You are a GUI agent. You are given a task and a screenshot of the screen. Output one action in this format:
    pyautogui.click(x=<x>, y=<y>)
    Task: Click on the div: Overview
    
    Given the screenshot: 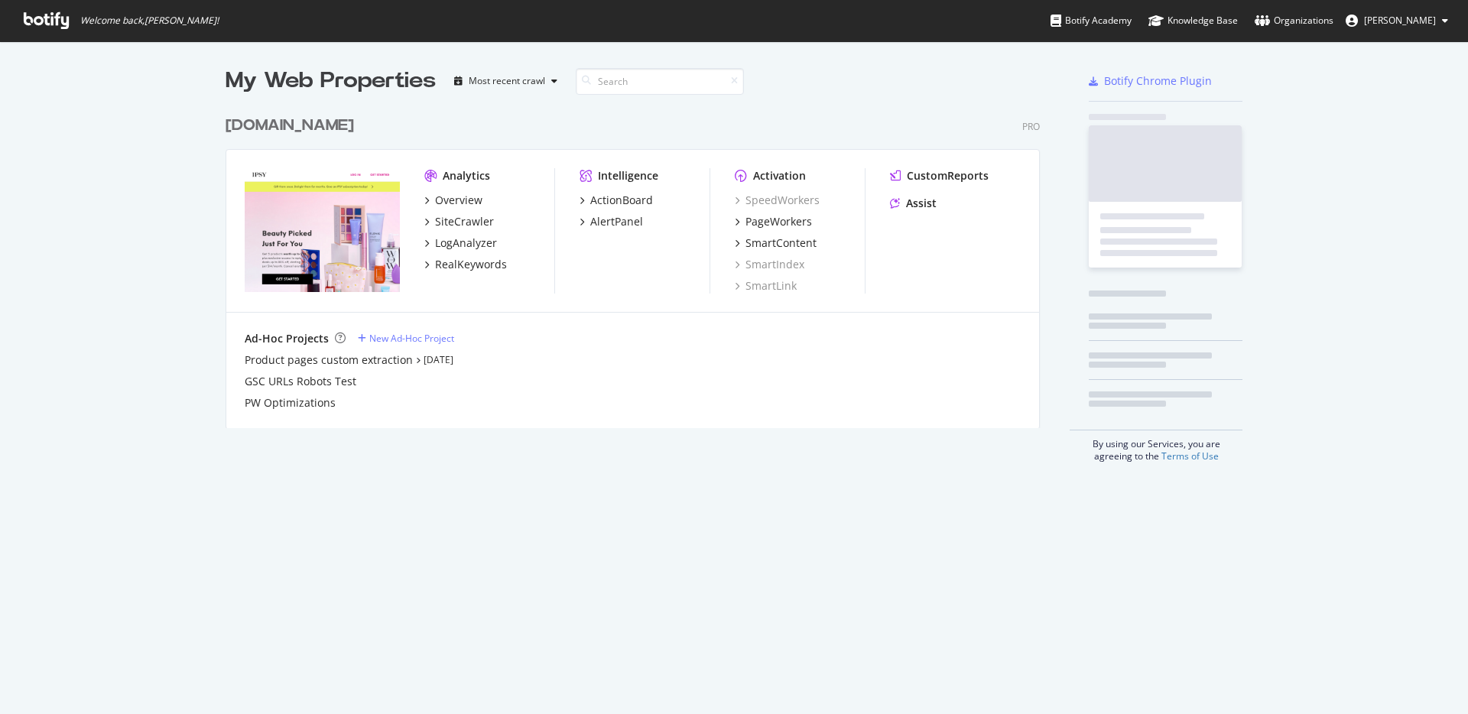 What is the action you would take?
    pyautogui.click(x=459, y=200)
    